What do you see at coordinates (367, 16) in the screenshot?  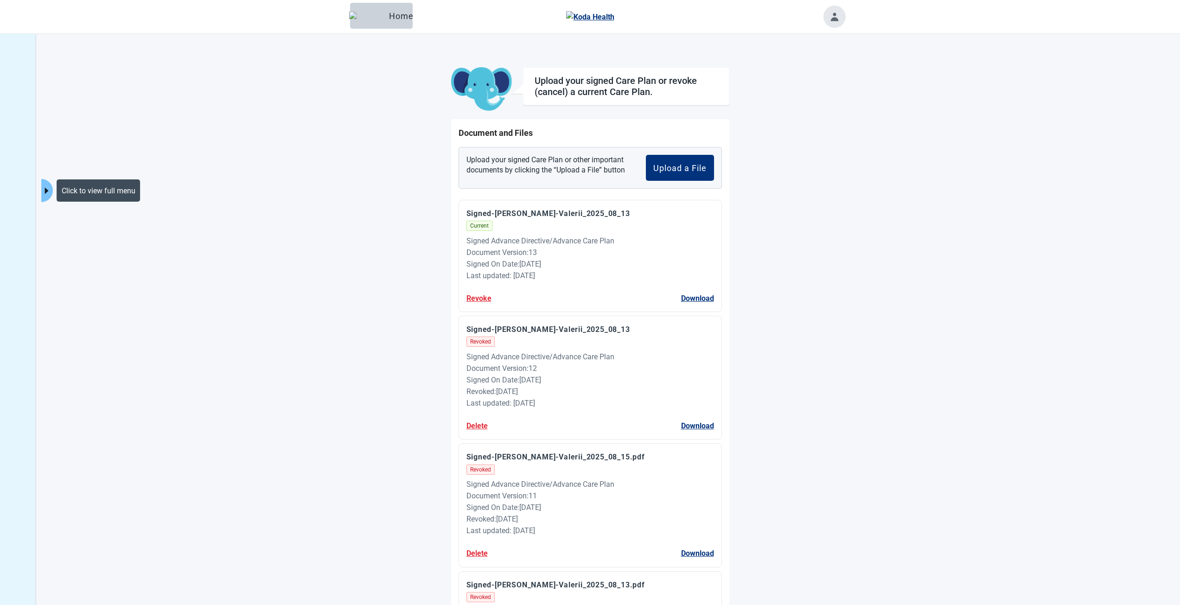 I see `img: Elephant` at bounding box center [367, 16].